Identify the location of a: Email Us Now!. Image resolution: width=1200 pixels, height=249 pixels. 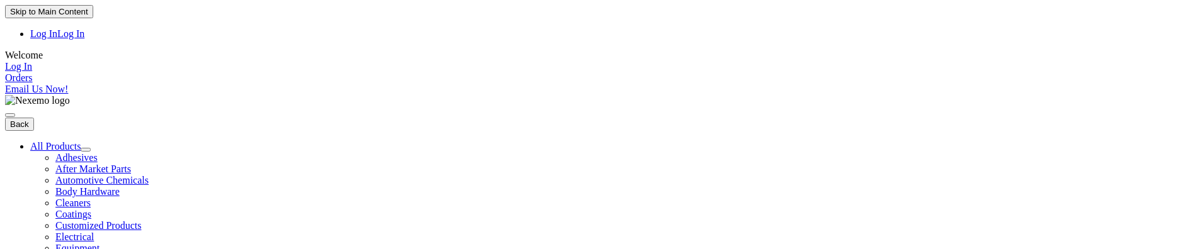
(600, 89).